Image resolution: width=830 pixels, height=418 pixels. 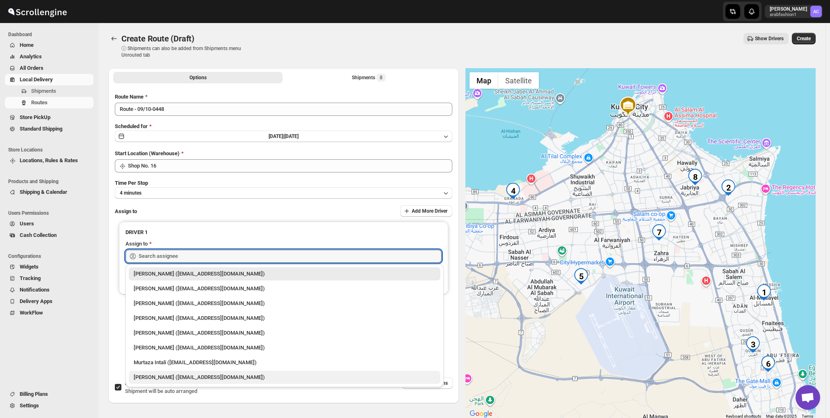 I want to click on span: 4 minutes, so click(x=130, y=193).